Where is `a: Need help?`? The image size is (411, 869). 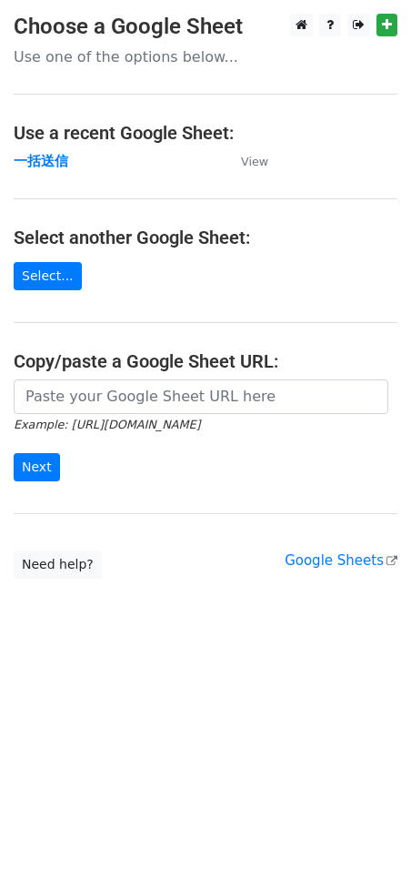
a: Need help? is located at coordinates (57, 564).